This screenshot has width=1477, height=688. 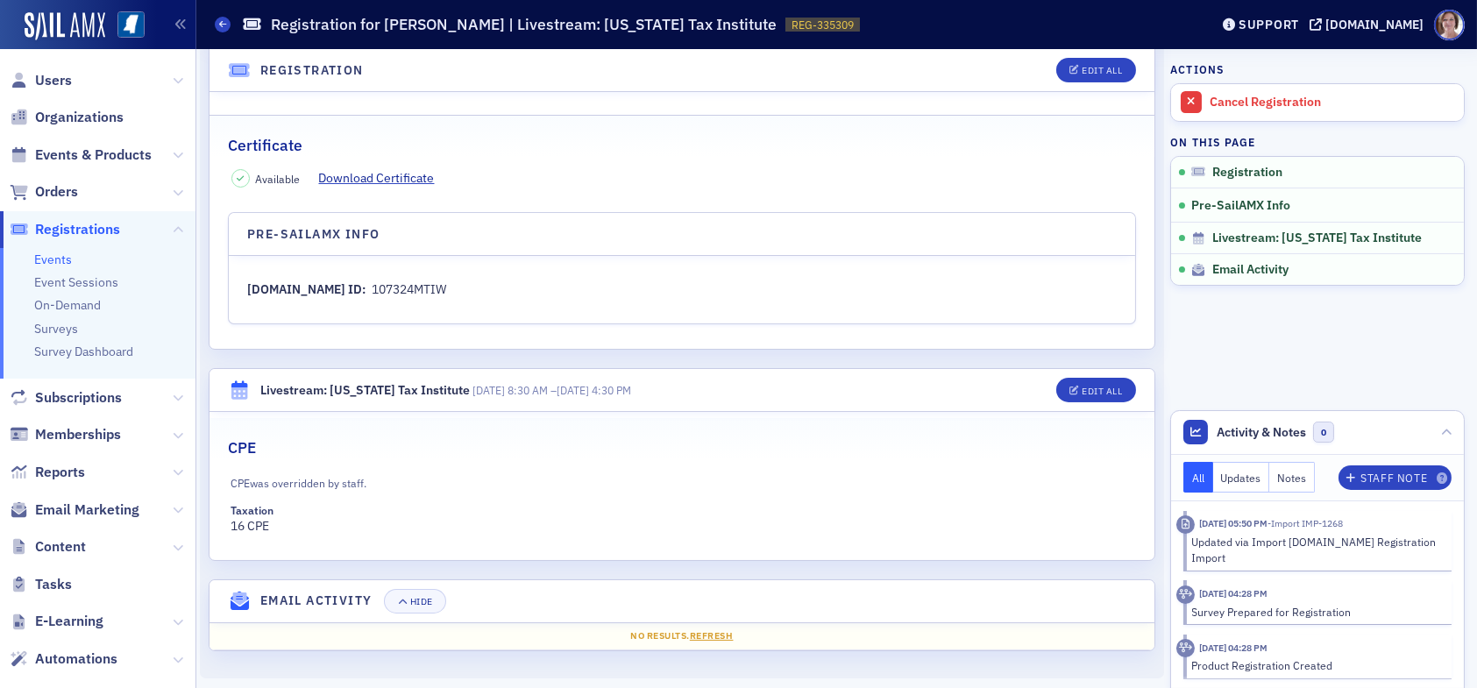 I want to click on span: 0, so click(x=1324, y=432).